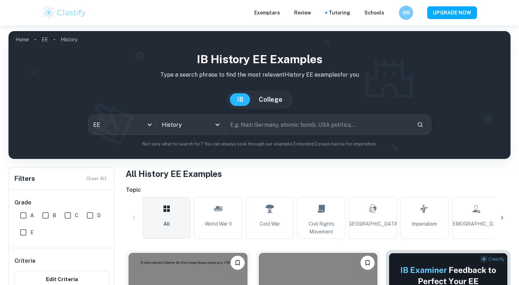  What do you see at coordinates (452, 13) in the screenshot?
I see `button: UPGRADE NOW` at bounding box center [452, 13].